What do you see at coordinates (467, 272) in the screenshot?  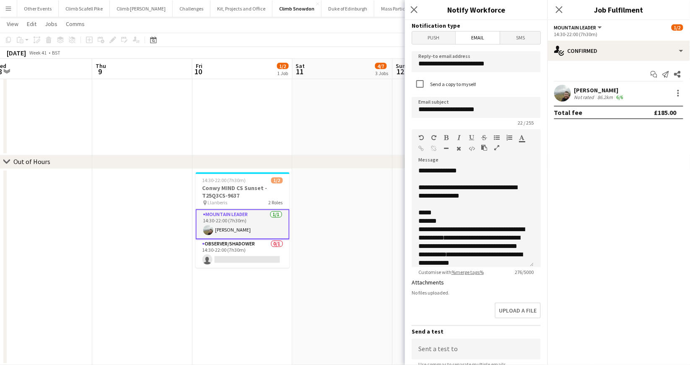 I see `a: %merge tags%` at bounding box center [467, 272].